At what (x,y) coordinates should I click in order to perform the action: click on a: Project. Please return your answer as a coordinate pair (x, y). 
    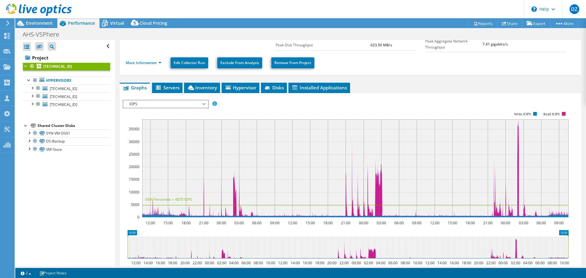
    Looking at the image, I should click on (67, 58).